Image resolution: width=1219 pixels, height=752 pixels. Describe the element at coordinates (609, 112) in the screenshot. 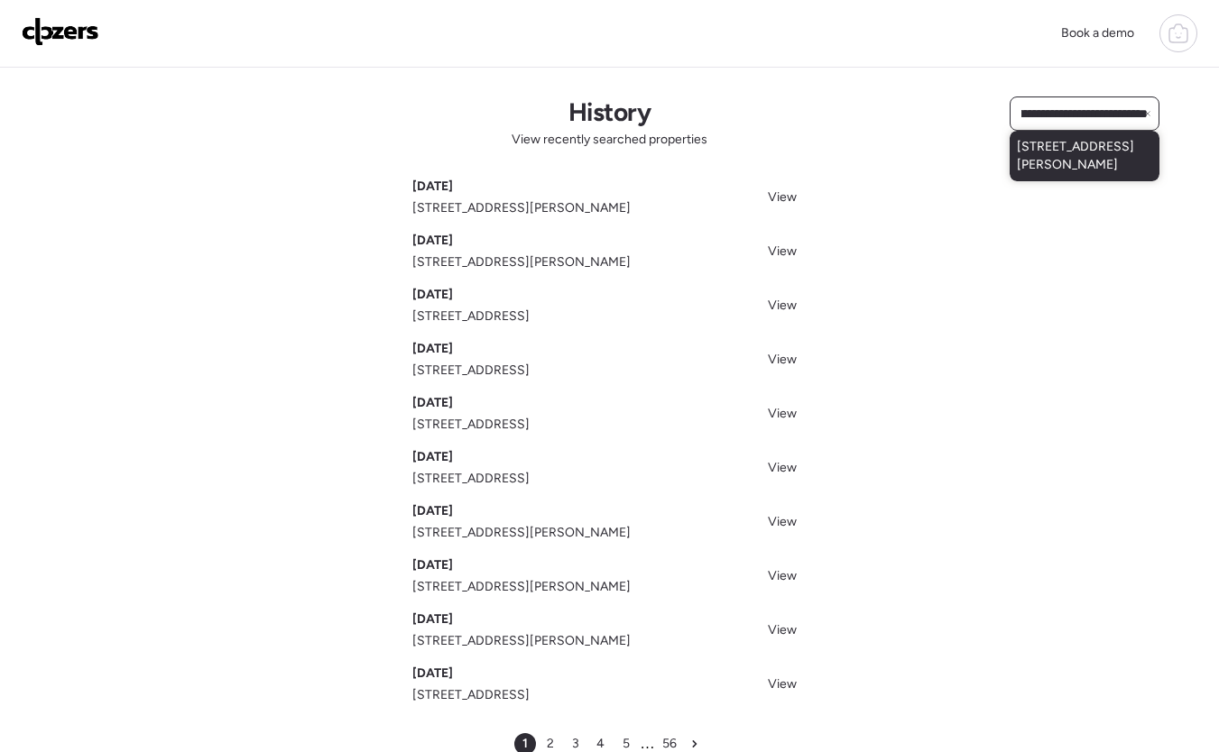

I see `h1: History` at that location.